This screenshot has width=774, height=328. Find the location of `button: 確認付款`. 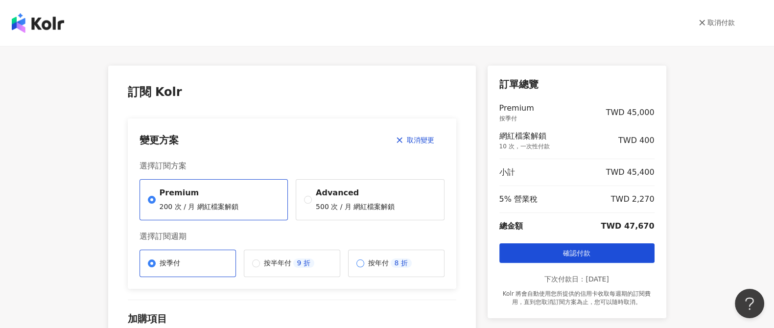

button: 確認付款 is located at coordinates (577, 253).